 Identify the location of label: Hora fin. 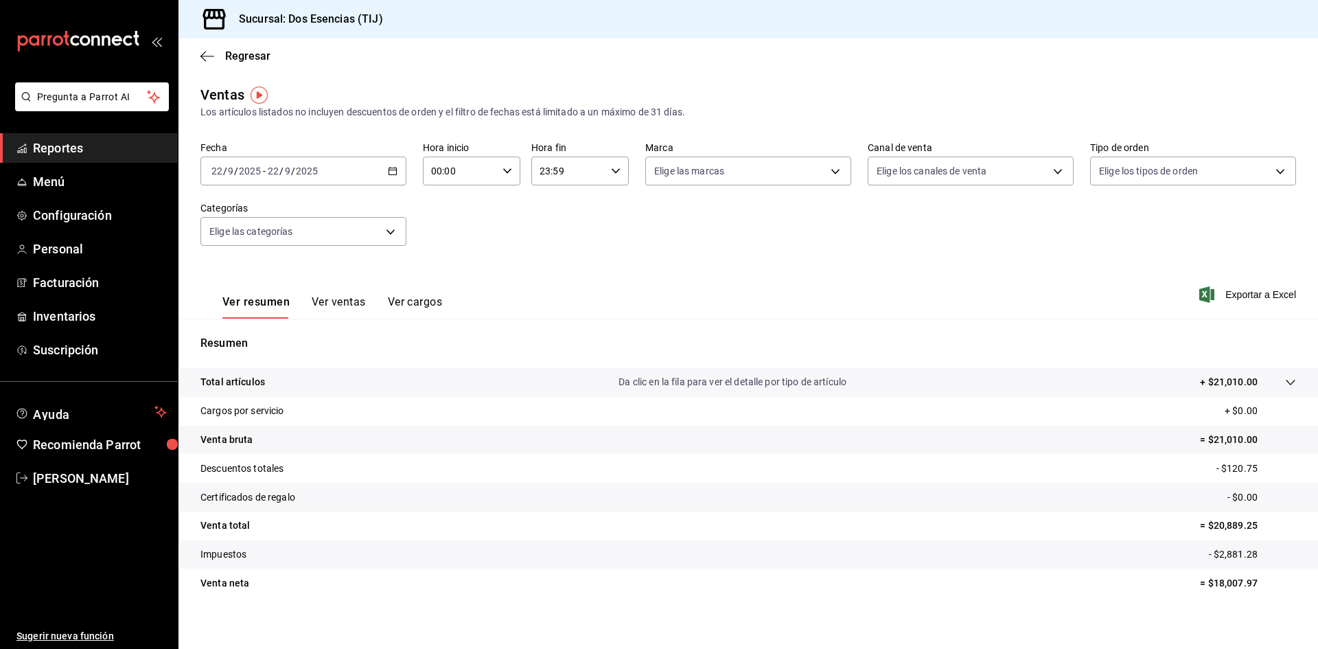
(580, 148).